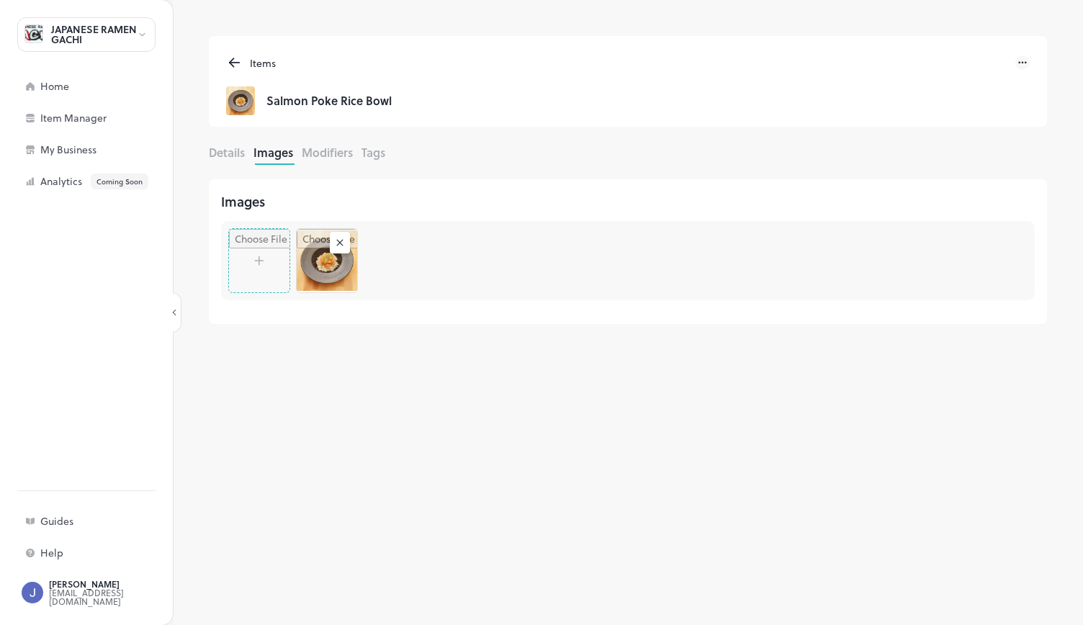 The width and height of the screenshot is (1083, 625). Describe the element at coordinates (340, 243) in the screenshot. I see `div: Remove image` at that location.